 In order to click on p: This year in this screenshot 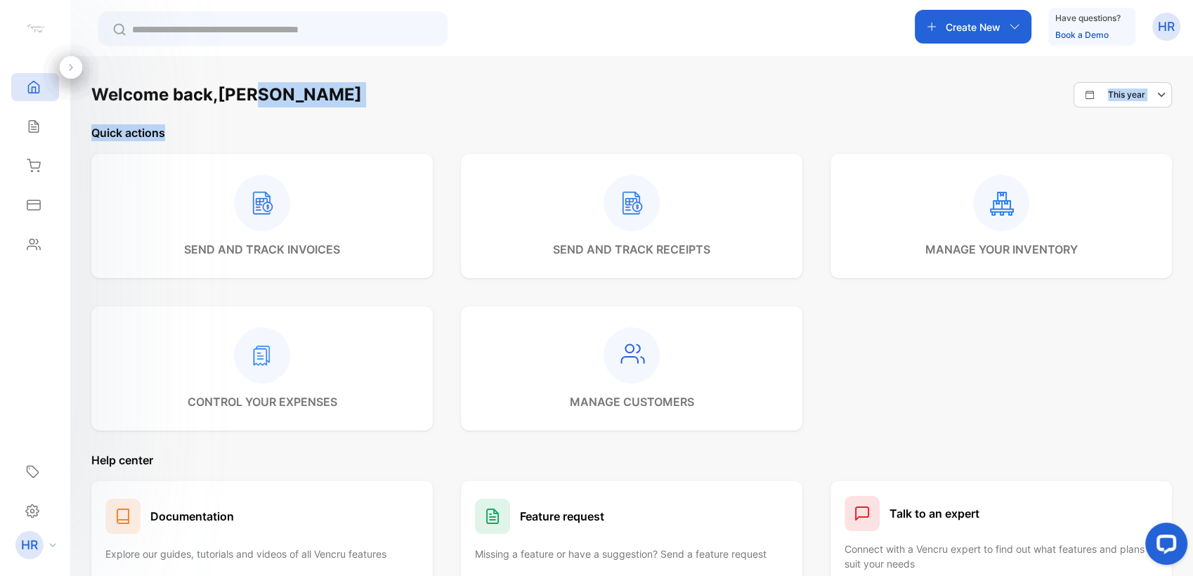, I will do `click(1127, 95)`.